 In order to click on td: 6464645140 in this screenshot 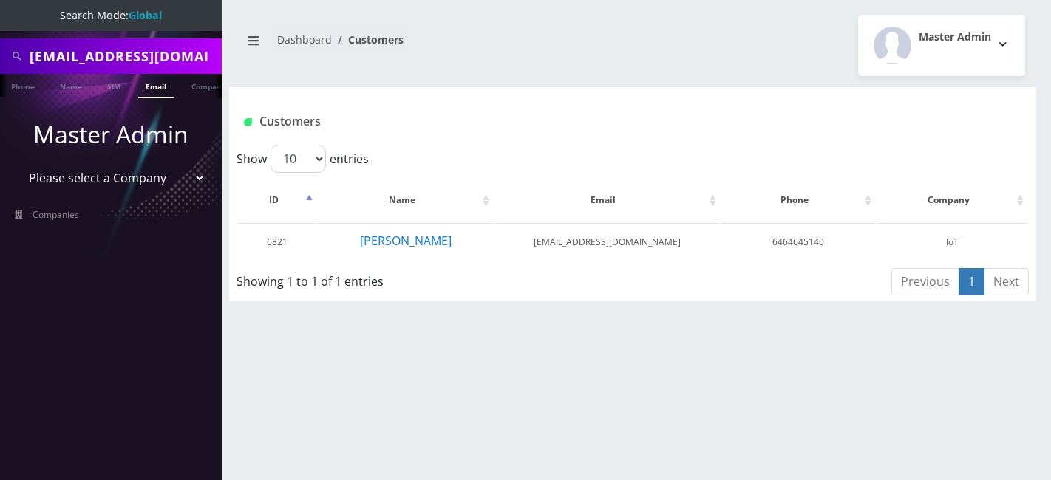, I will do `click(798, 242)`.